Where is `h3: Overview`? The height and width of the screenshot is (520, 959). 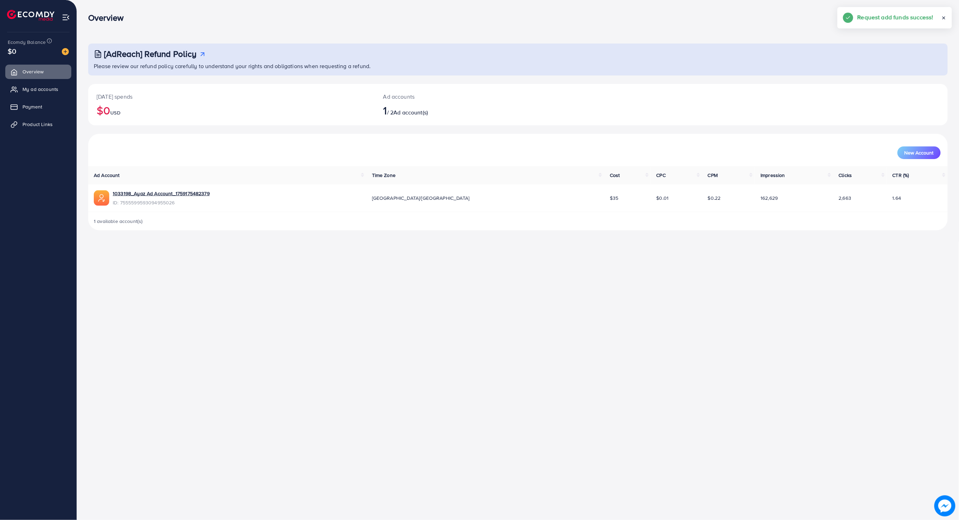 h3: Overview is located at coordinates (109, 18).